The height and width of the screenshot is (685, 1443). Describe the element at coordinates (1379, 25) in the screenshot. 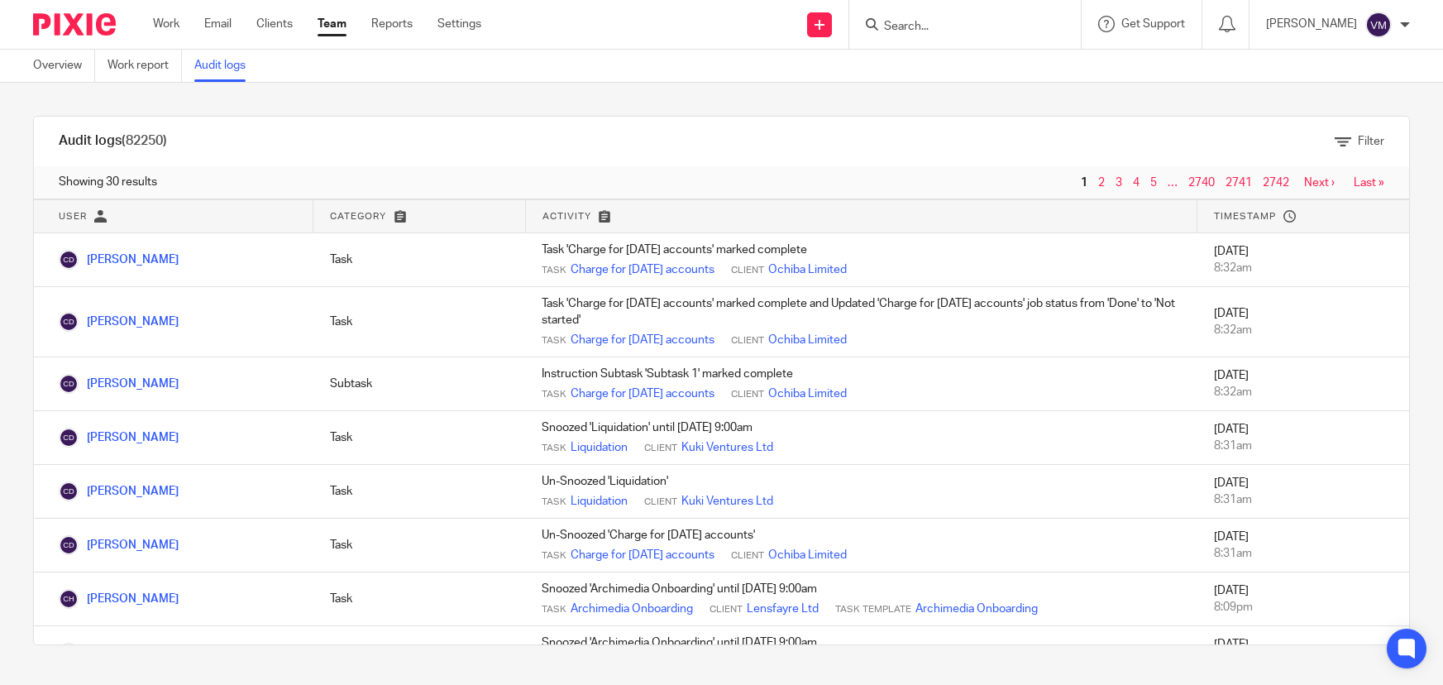

I see `img: svg%3E` at that location.